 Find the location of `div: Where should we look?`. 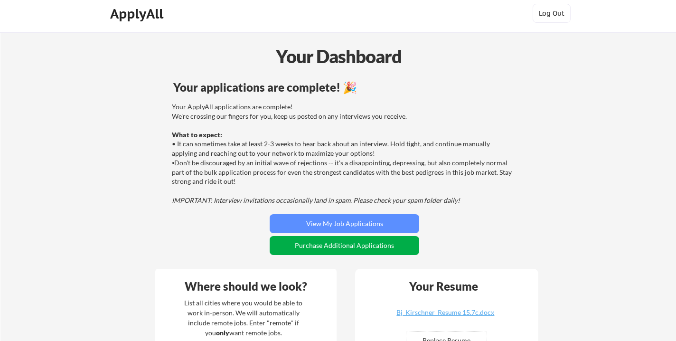

div: Where should we look? is located at coordinates (246, 286).